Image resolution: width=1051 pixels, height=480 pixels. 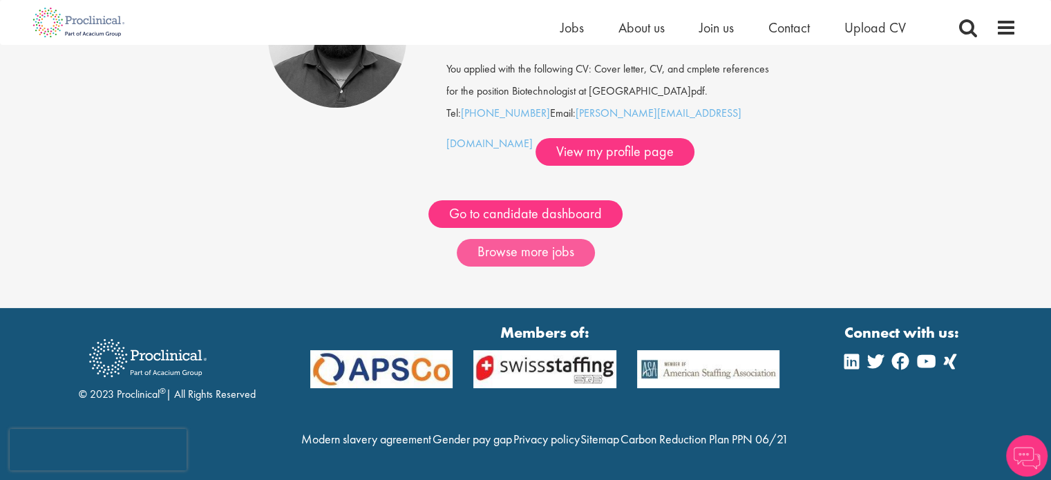 I want to click on a: Join us, so click(x=717, y=28).